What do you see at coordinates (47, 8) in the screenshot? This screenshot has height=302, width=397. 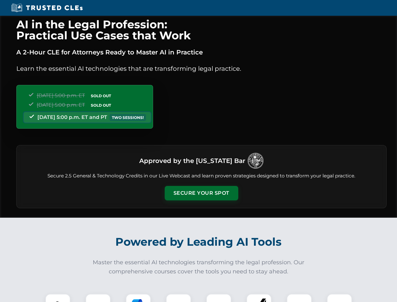 I see `img: Trusted CLEs` at bounding box center [47, 8].